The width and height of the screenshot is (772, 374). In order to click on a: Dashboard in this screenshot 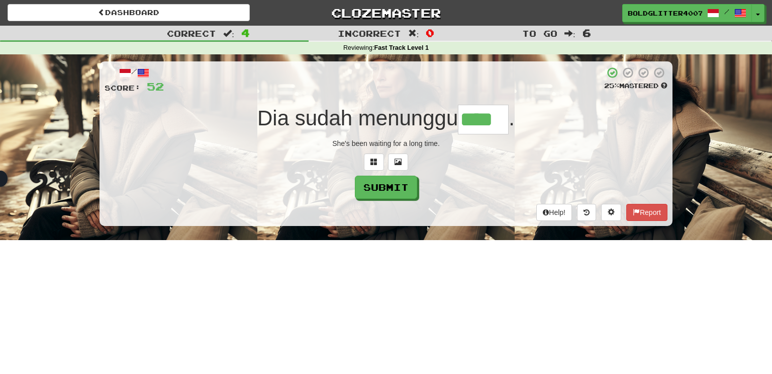, I will do `click(129, 13)`.